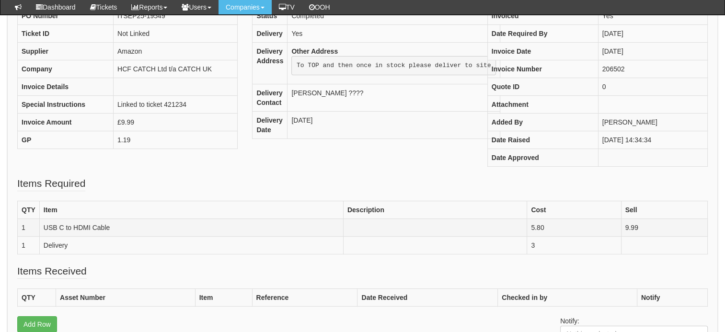  What do you see at coordinates (574, 210) in the screenshot?
I see `th: Cost` at bounding box center [574, 210].